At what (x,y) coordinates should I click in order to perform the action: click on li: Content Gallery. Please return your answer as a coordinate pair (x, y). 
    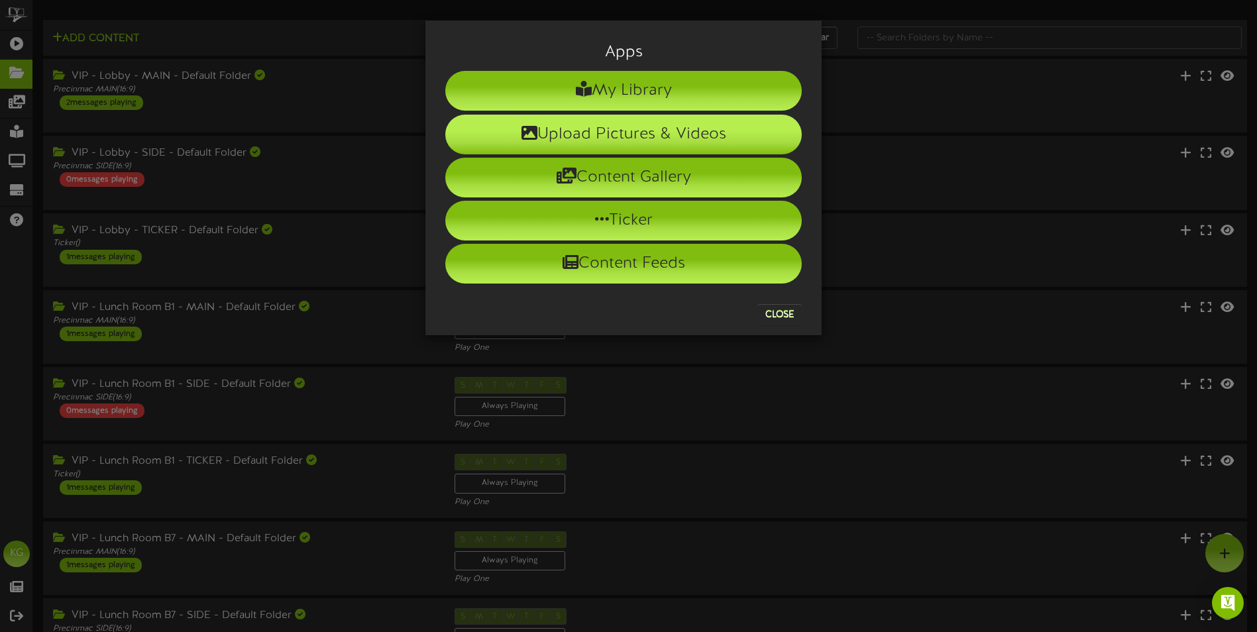
    Looking at the image, I should click on (624, 178).